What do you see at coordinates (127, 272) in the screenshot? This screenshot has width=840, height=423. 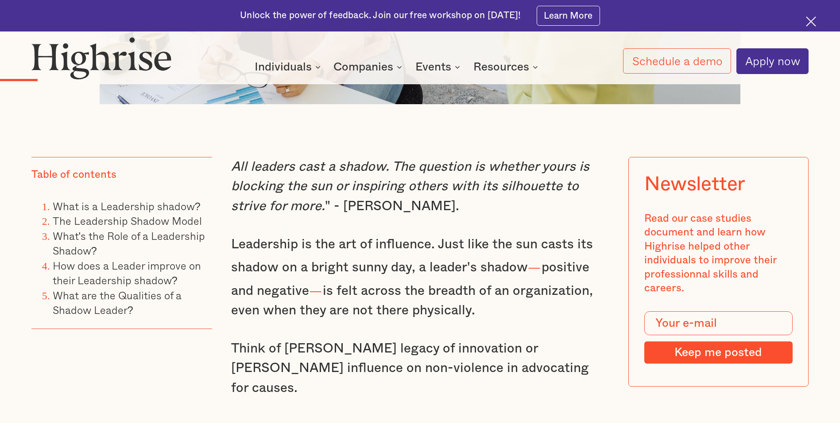 I see `a: How does a Leader improve on their Leadership shadow?` at bounding box center [127, 272].